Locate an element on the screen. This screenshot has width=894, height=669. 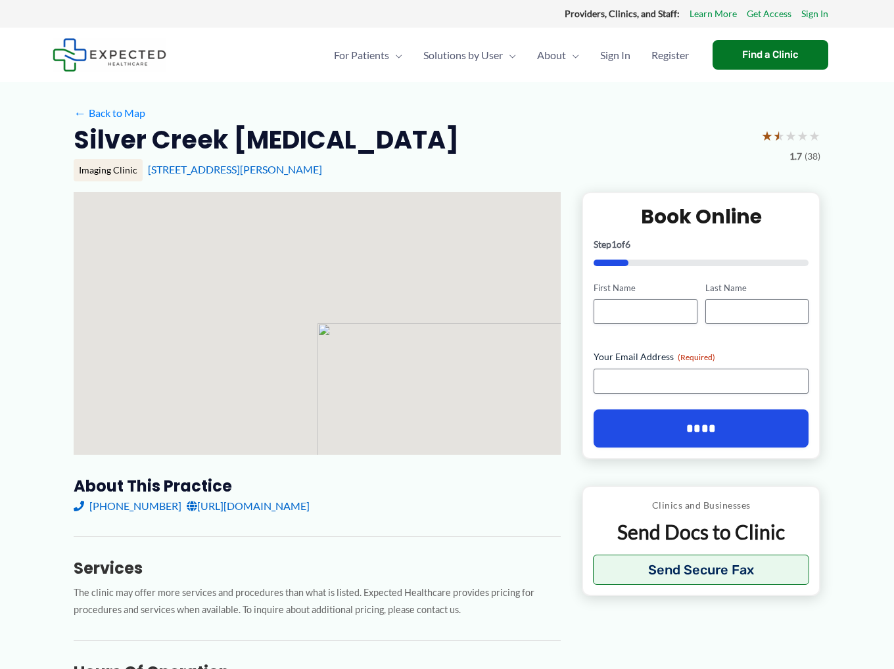
label: First Name is located at coordinates (645, 288).